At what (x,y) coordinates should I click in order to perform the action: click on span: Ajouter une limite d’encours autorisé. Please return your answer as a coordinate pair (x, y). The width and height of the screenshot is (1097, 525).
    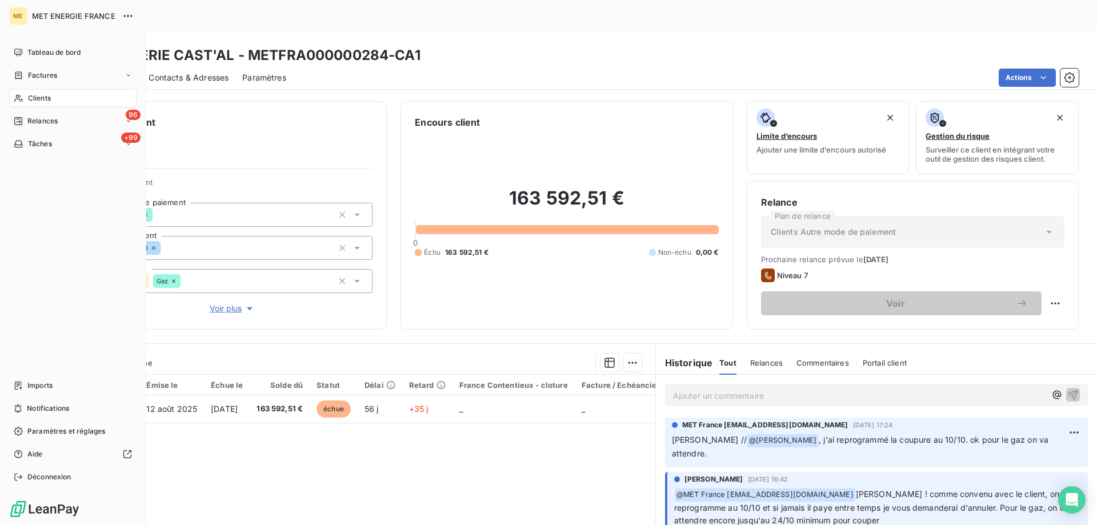
    Looking at the image, I should click on (821, 150).